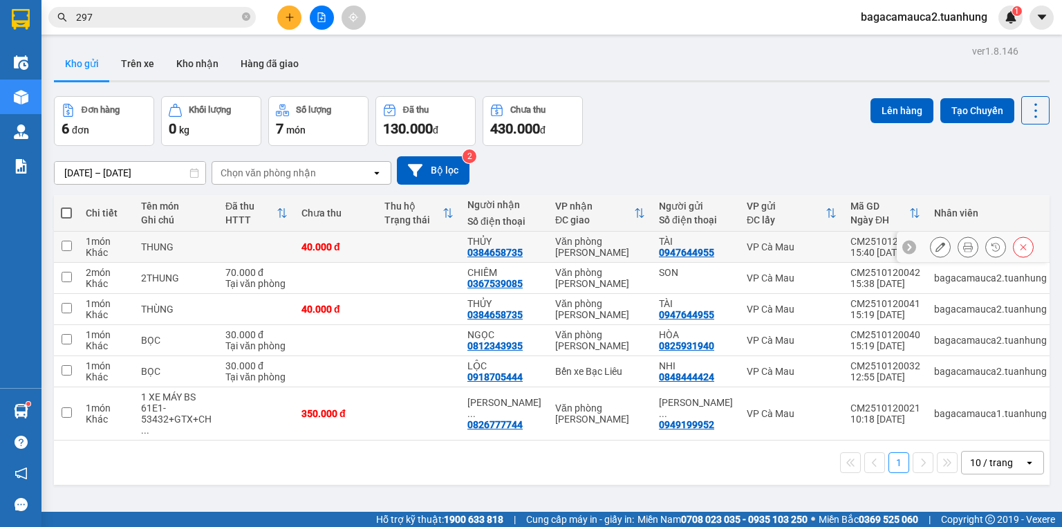  I want to click on span: đơn, so click(80, 130).